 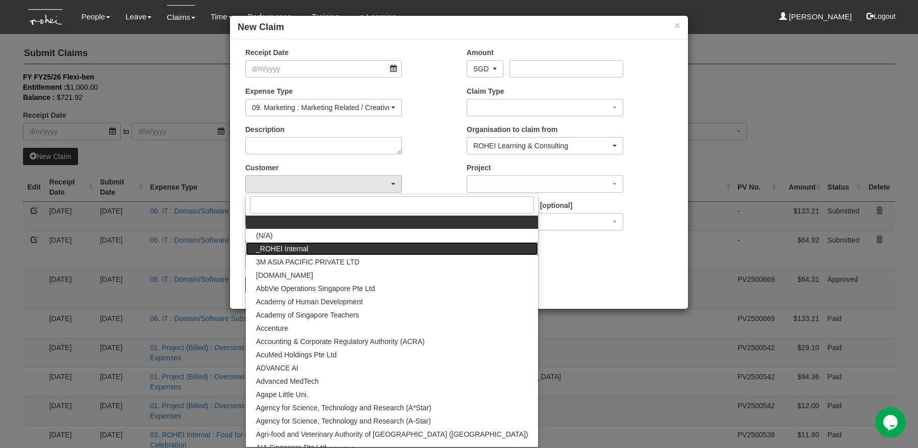 What do you see at coordinates (480, 53) in the screenshot?
I see `label: Amount` at bounding box center [480, 53].